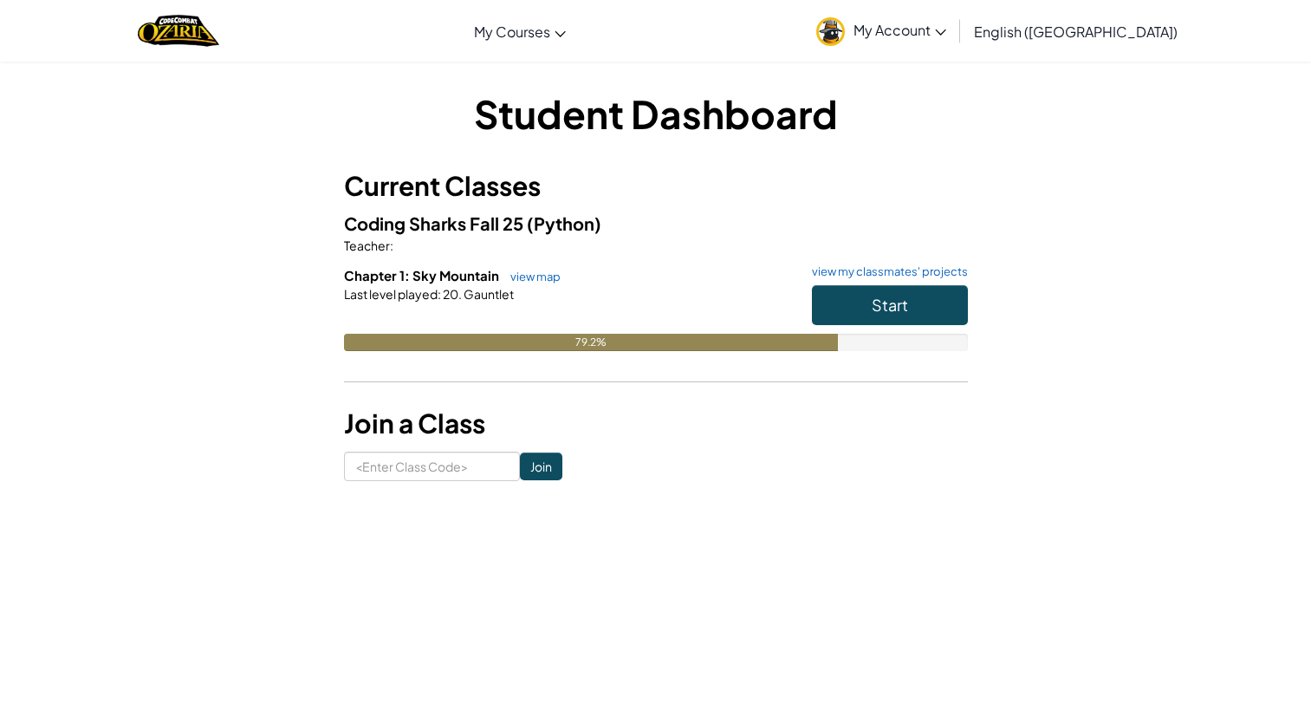  Describe the element at coordinates (391, 294) in the screenshot. I see `span: Last level played` at that location.